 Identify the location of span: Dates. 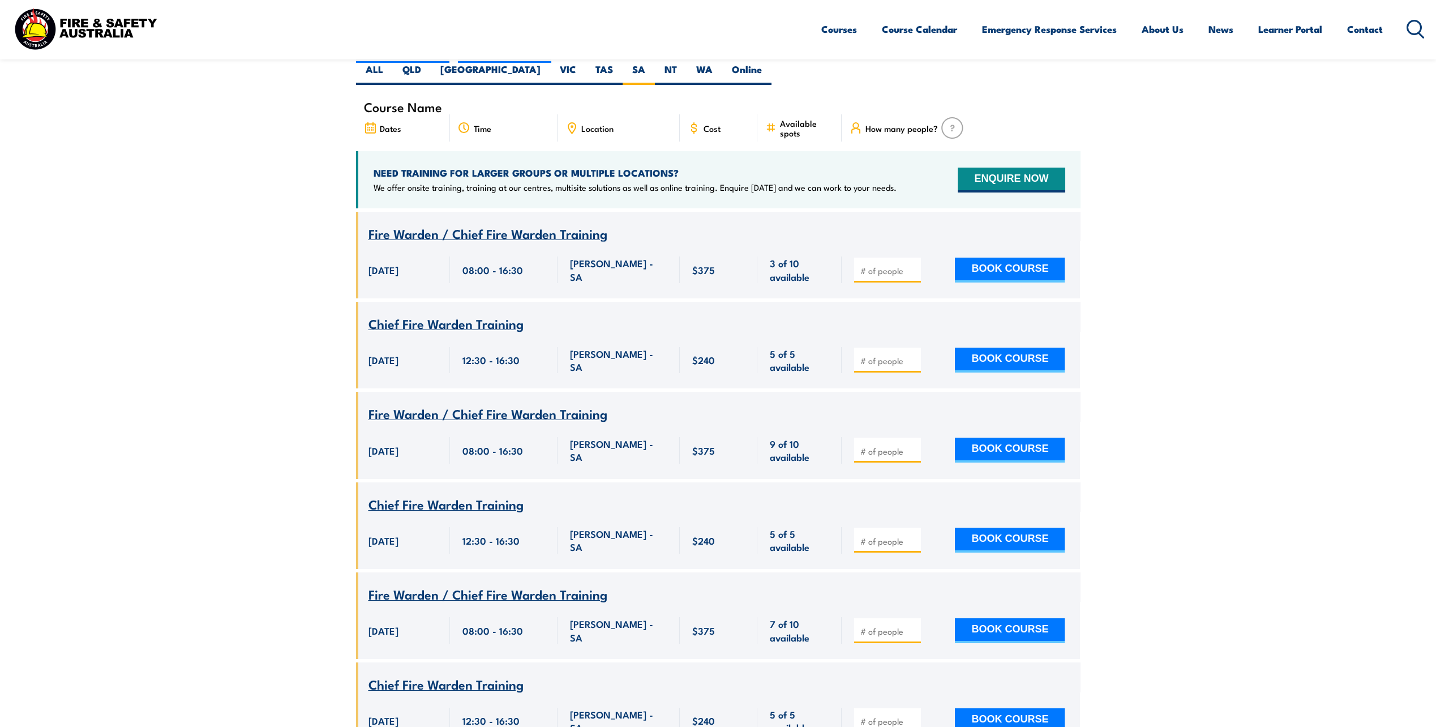
(391, 128).